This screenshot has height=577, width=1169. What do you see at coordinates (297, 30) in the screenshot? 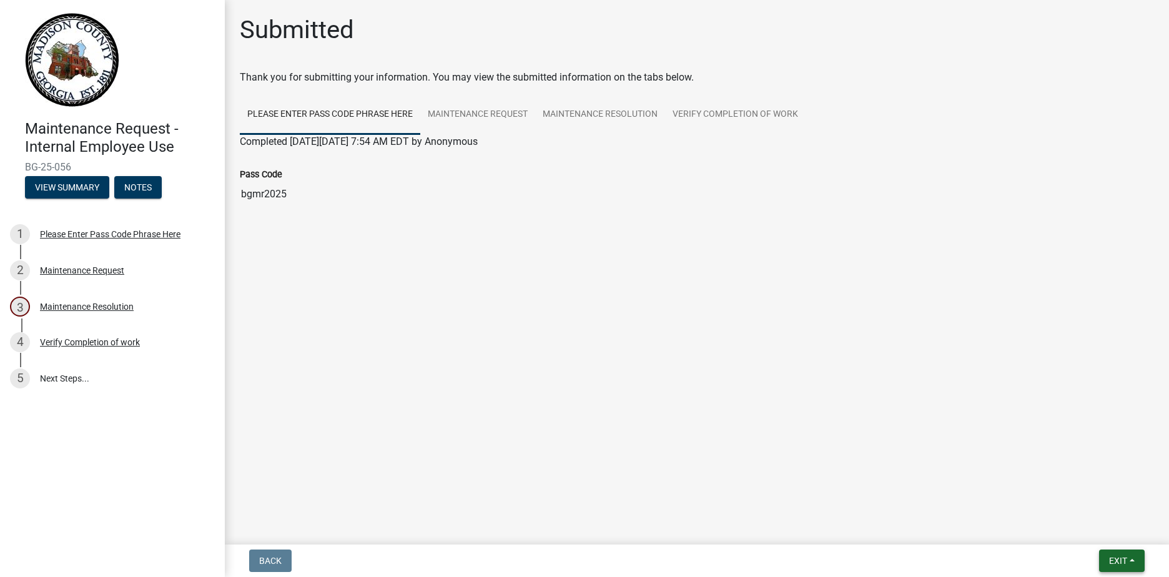
I see `h1: Submitted` at bounding box center [297, 30].